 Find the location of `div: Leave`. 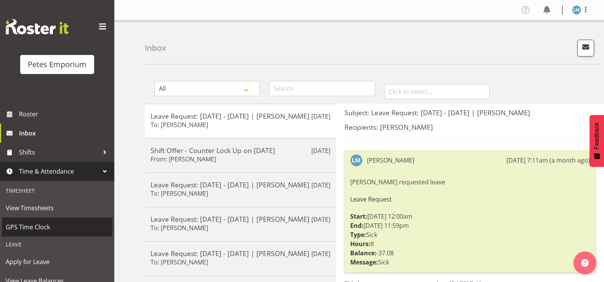

div: Leave is located at coordinates (57, 244).